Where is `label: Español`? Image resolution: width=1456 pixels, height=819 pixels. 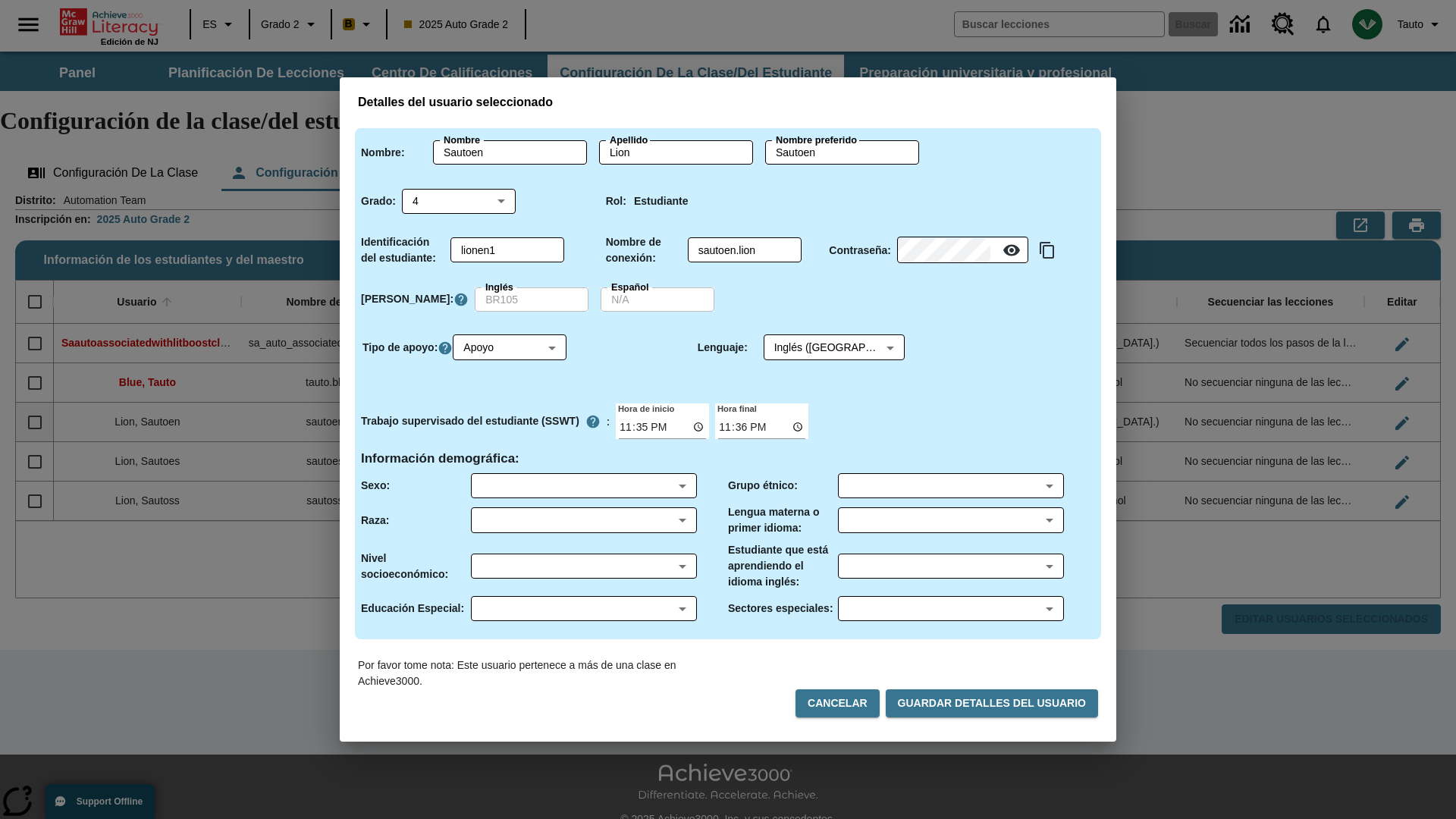
label: Español is located at coordinates (630, 288).